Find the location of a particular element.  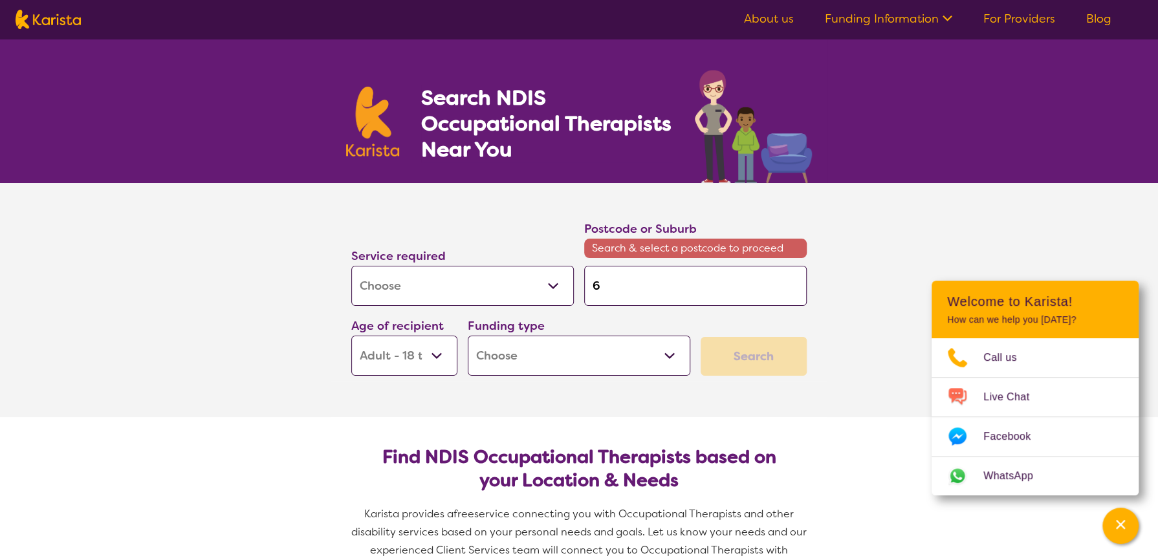

span: WhatsApp is located at coordinates (1016, 476).